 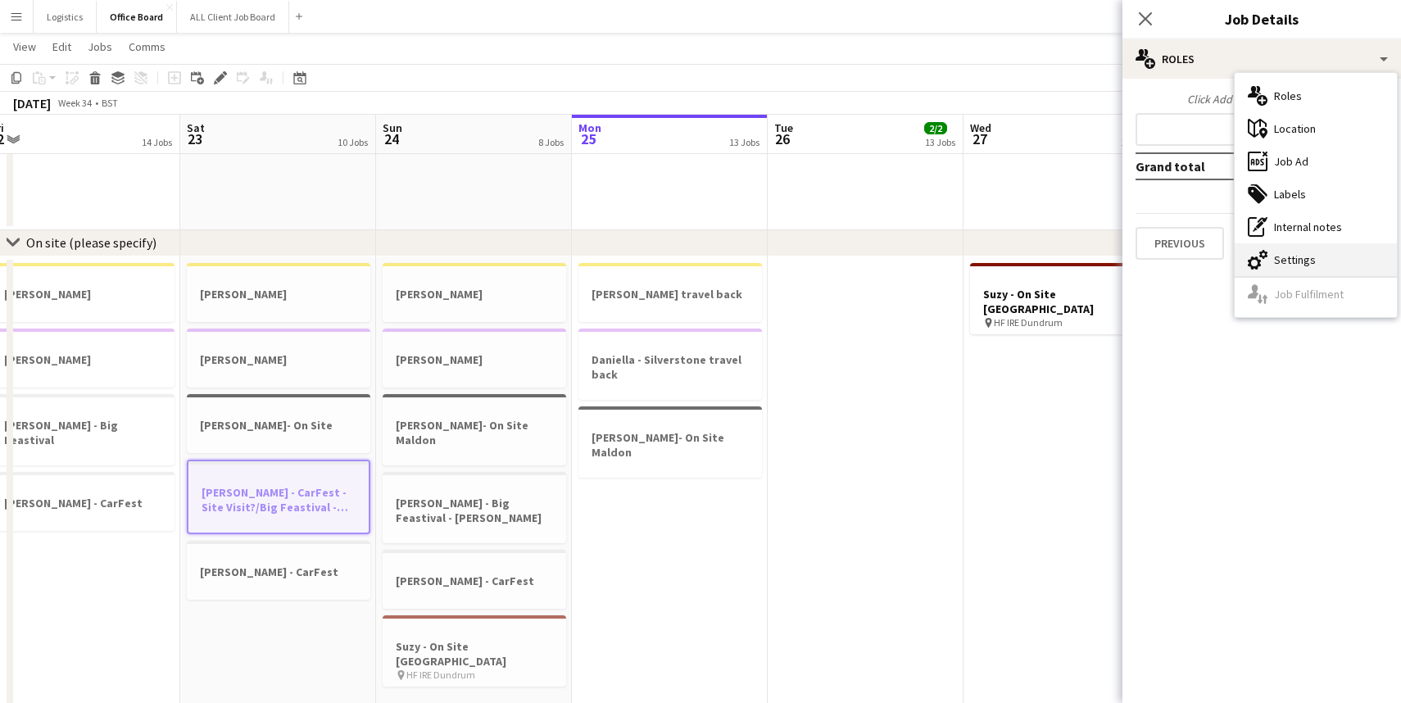 What do you see at coordinates (352, 142) in the screenshot?
I see `div: 10 Jobs` at bounding box center [352, 142].